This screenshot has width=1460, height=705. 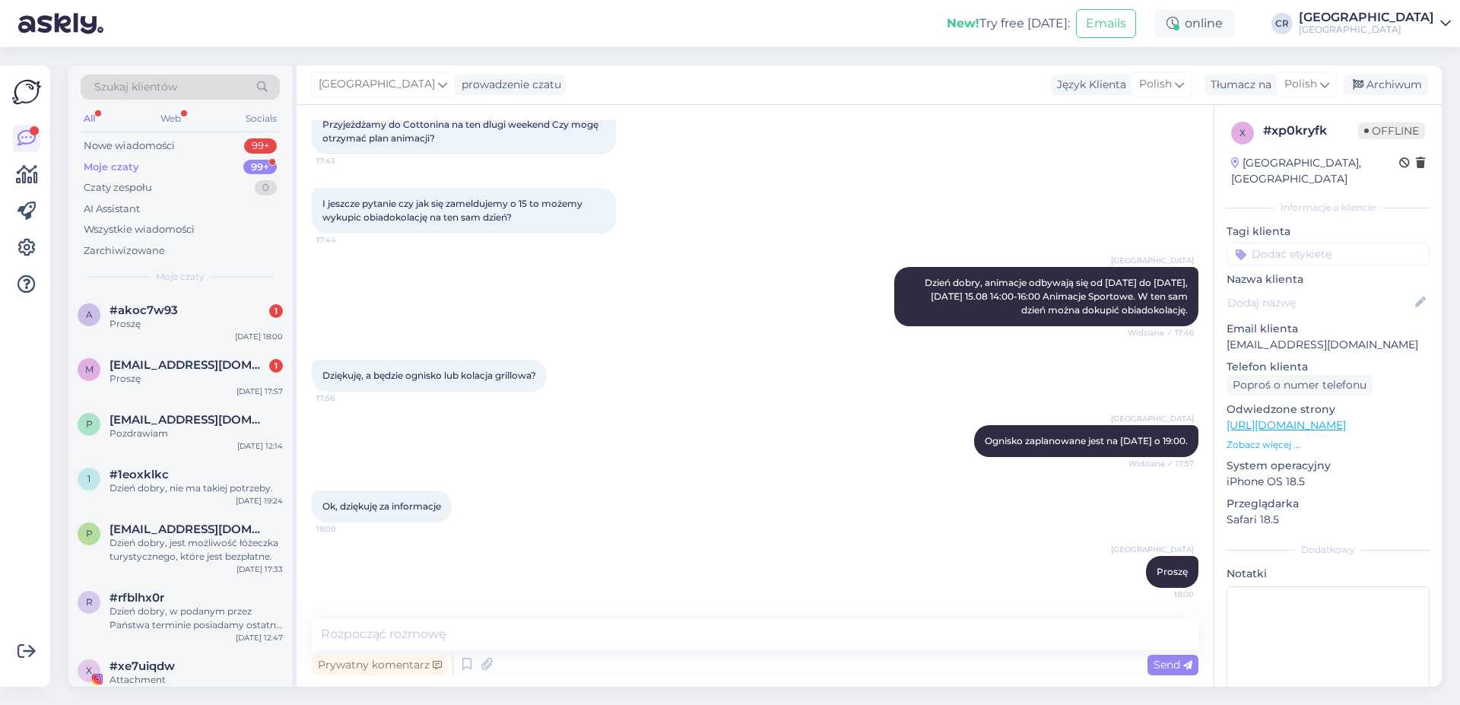 What do you see at coordinates (196, 680) in the screenshot?
I see `div: Attachment` at bounding box center [196, 680].